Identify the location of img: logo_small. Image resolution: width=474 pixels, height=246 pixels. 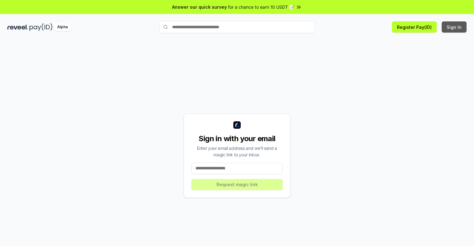
(237, 125).